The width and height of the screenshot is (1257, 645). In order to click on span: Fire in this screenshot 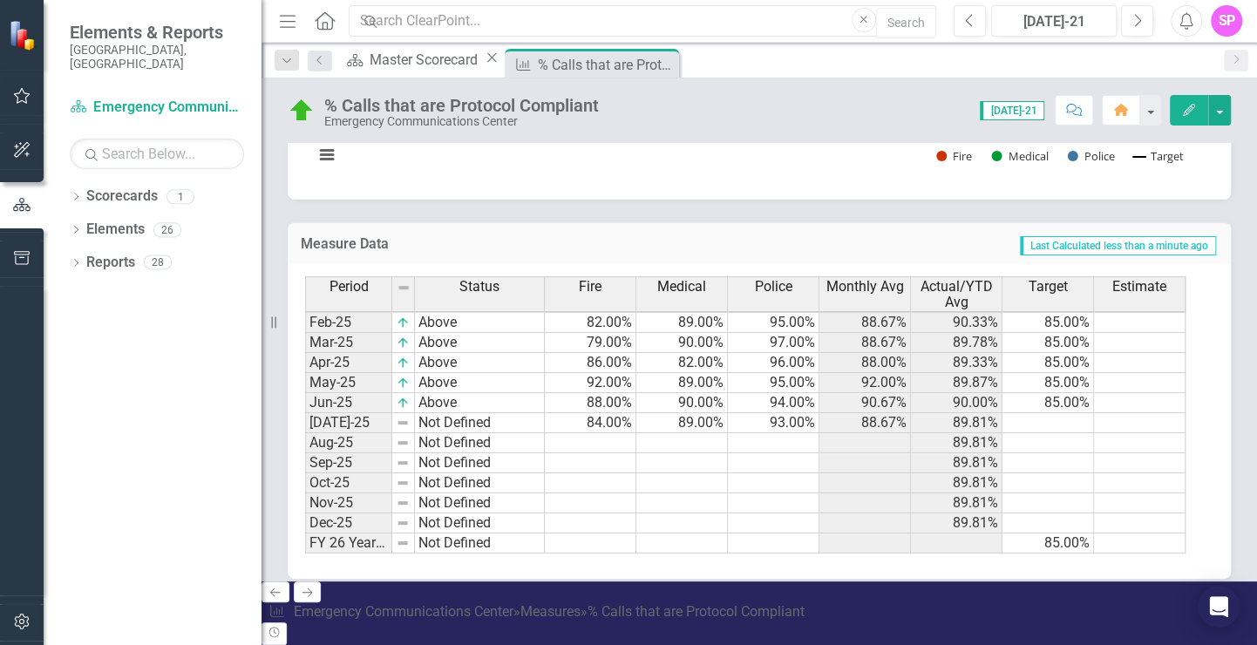, I will do `click(590, 287)`.